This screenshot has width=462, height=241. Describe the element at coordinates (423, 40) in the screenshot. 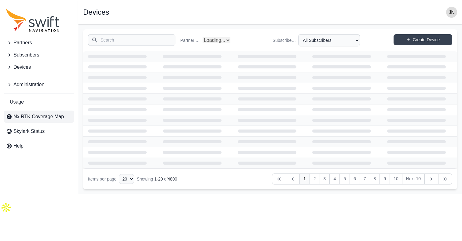

I see `a: Create Device` at that location.